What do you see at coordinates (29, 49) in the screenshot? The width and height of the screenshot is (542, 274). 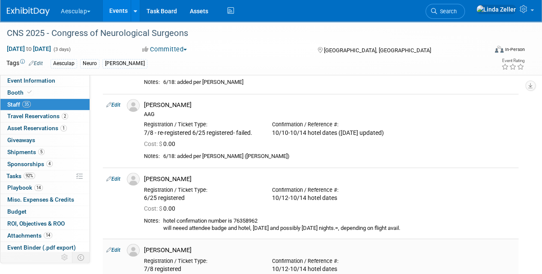 I see `span: to` at bounding box center [29, 49].